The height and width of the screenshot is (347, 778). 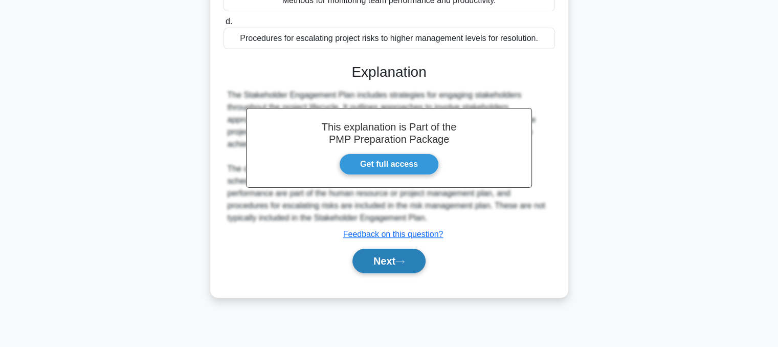 I want to click on div: The Stakeholder Engagement Plan includes strategies for engaging stakeholders throughout the proj..., so click(x=389, y=156).